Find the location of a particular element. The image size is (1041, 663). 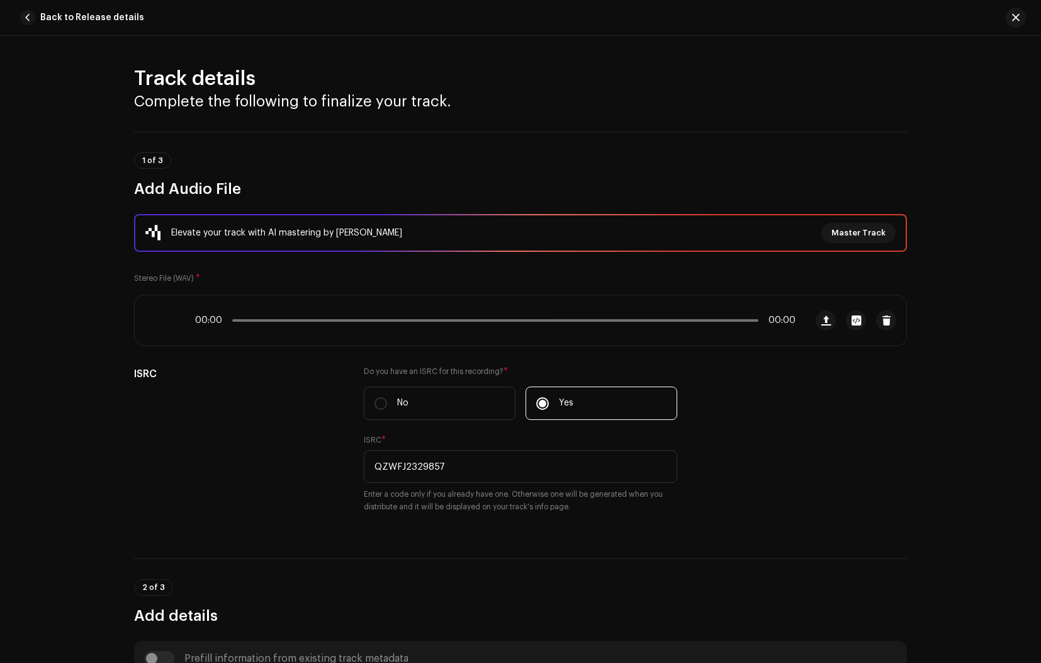

label: ISRC is located at coordinates (375, 440).